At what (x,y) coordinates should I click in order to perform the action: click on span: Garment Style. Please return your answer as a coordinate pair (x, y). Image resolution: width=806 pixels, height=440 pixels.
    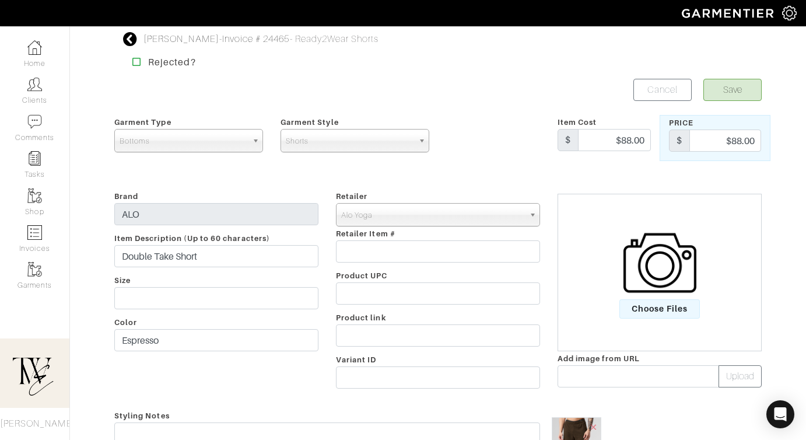
    Looking at the image, I should click on (310, 122).